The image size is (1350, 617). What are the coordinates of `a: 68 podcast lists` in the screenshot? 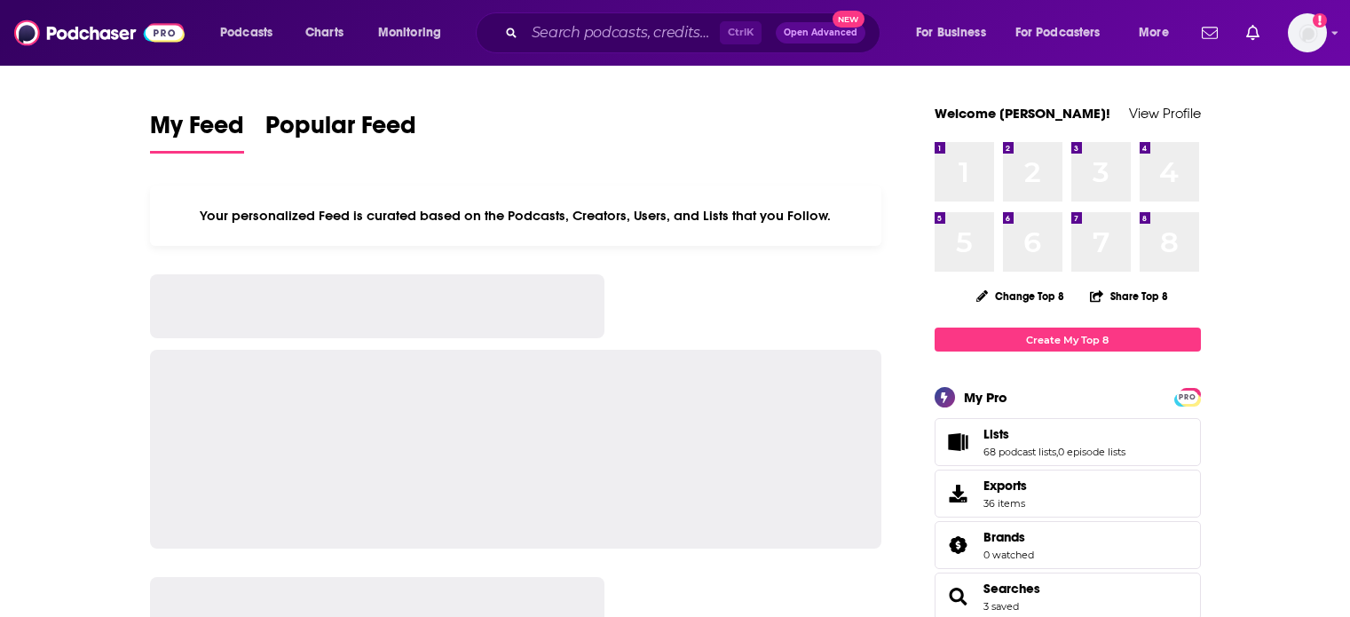 It's located at (1020, 452).